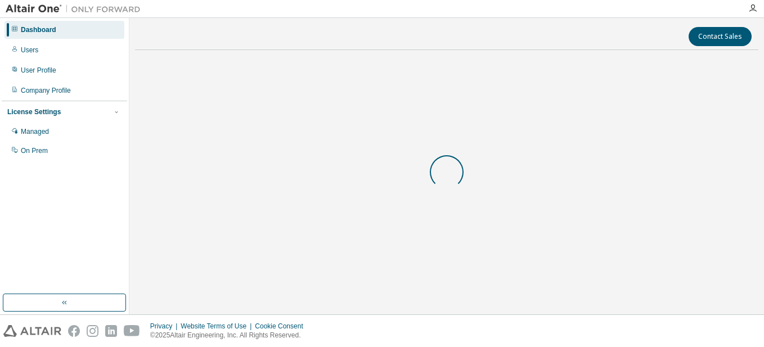 The height and width of the screenshot is (347, 764). I want to click on button: Contact Sales, so click(720, 37).